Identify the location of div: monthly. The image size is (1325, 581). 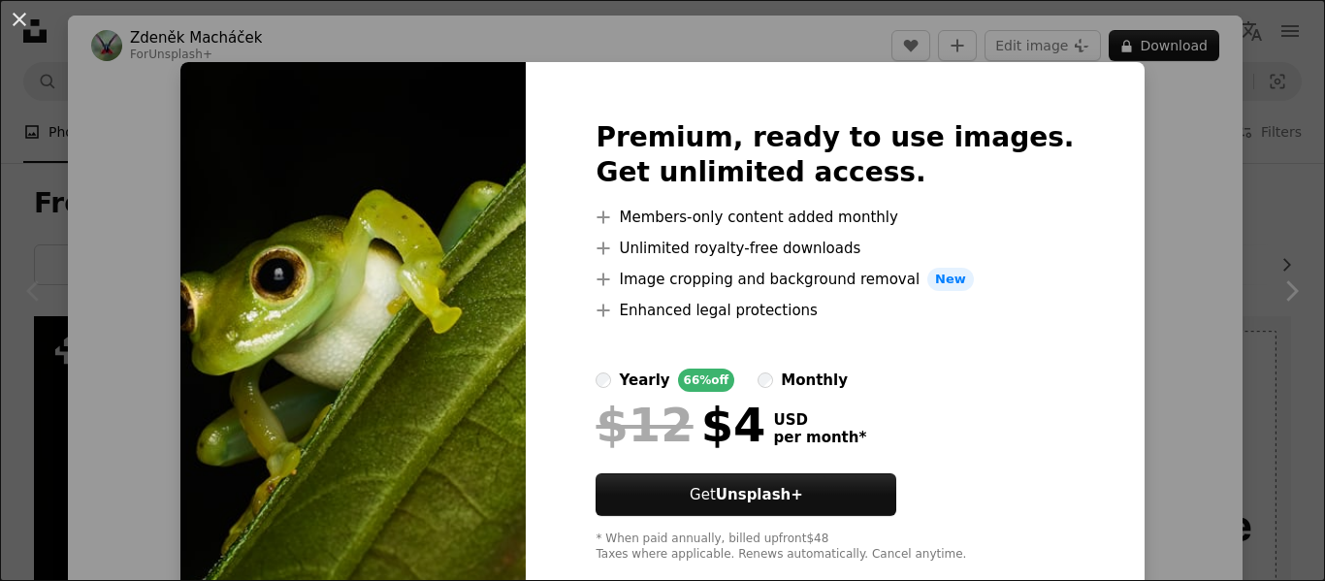
(814, 380).